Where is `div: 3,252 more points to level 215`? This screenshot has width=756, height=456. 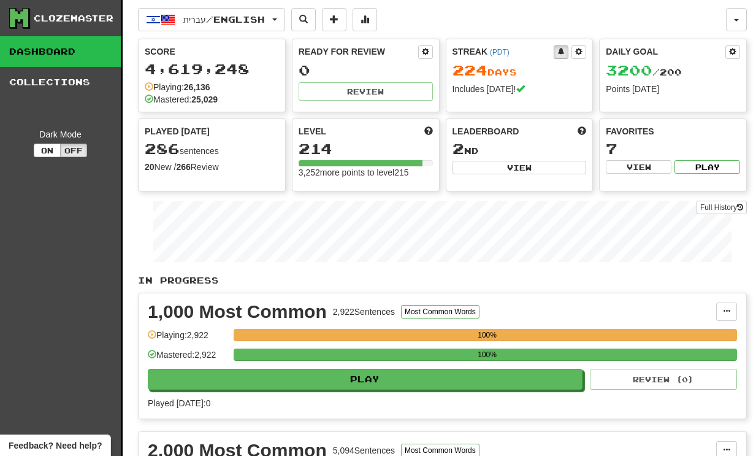 div: 3,252 more points to level 215 is located at coordinates (366, 172).